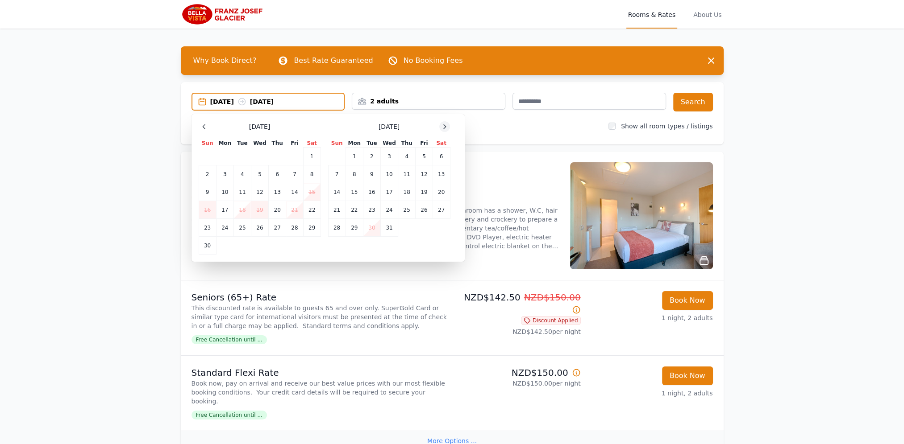 The height and width of the screenshot is (444, 904). I want to click on td: 11, so click(407, 174).